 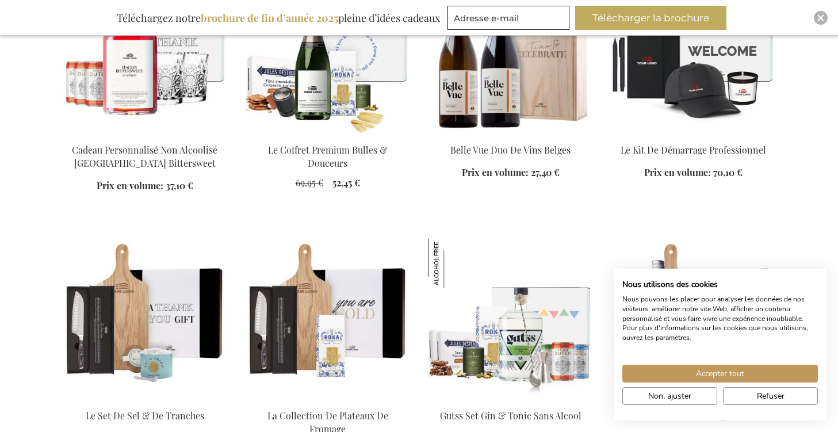 I want to click on img: Gutss Set Gin & Tonic Sans Alcool, so click(x=453, y=263).